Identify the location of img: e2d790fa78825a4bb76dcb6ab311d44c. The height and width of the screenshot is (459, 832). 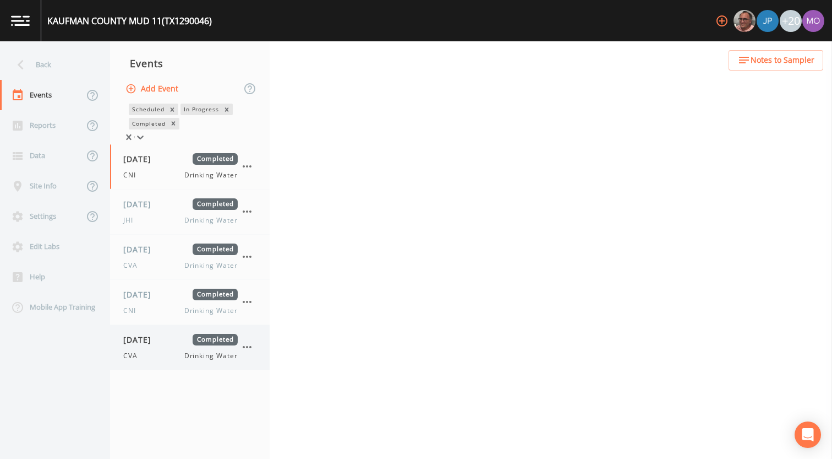
(745, 21).